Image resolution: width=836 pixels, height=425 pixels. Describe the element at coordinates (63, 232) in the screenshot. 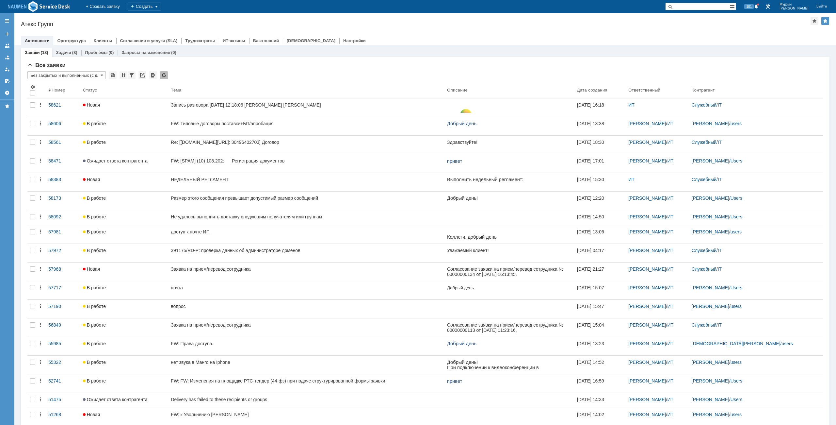

I see `div: 57981` at that location.